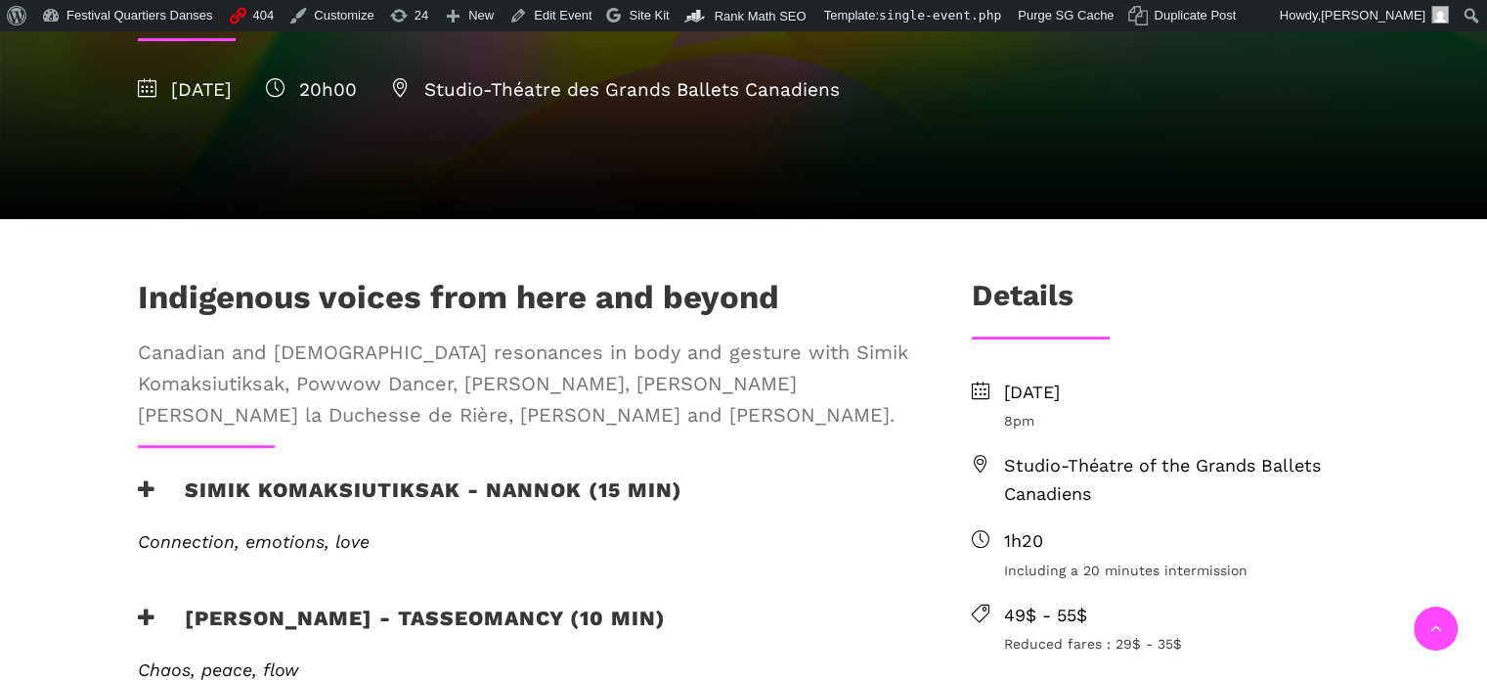  Describe the element at coordinates (615, 89) in the screenshot. I see `span: Studio-Théatre des Grands Ballets Canadiens` at that location.